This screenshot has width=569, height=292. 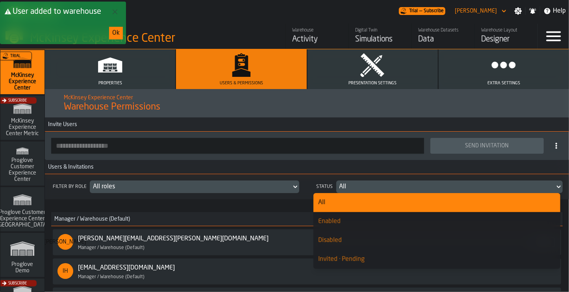 What do you see at coordinates (237, 146) in the screenshot?
I see `input: button-toolbar-` at bounding box center [237, 146].